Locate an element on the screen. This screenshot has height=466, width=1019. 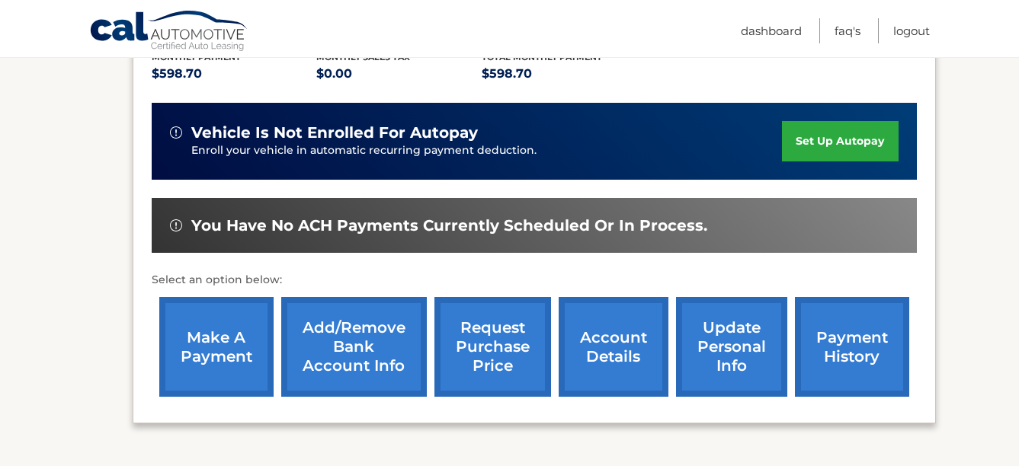
a: Dashboard is located at coordinates (771, 30).